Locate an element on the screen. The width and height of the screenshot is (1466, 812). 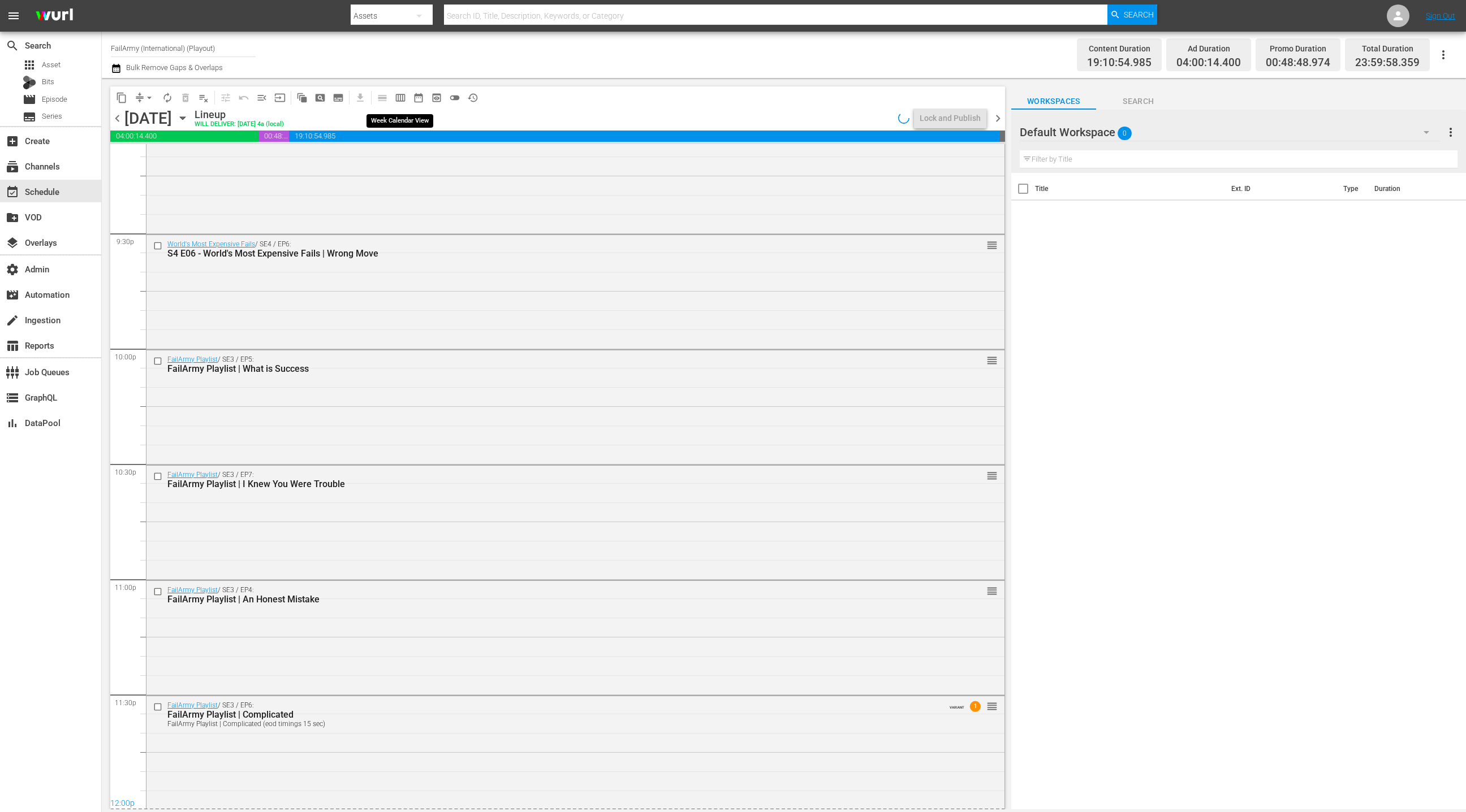
span: Revert to Primary Episode is located at coordinates (244, 98).